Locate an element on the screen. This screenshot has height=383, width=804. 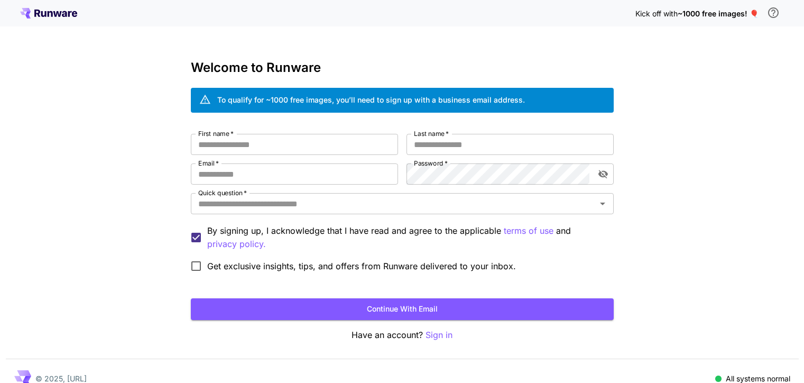
h3: Welcome to Runware is located at coordinates (402, 68).